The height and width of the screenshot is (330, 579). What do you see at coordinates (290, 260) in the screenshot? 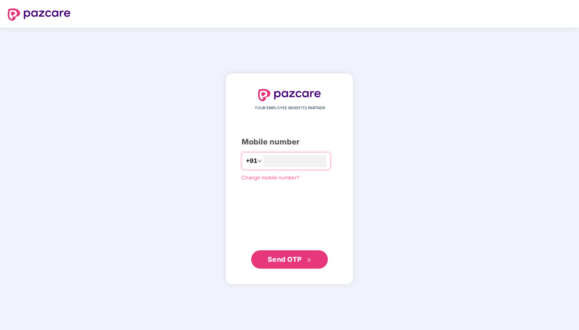
I see `button: Send OTPdouble-right` at bounding box center [290, 260].